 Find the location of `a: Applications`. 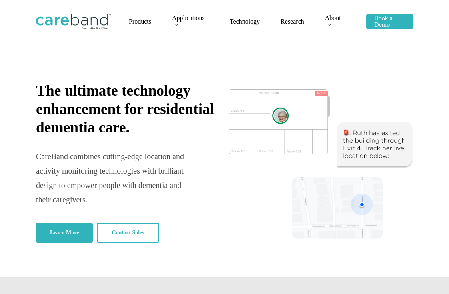

a: Applications is located at coordinates (190, 21).